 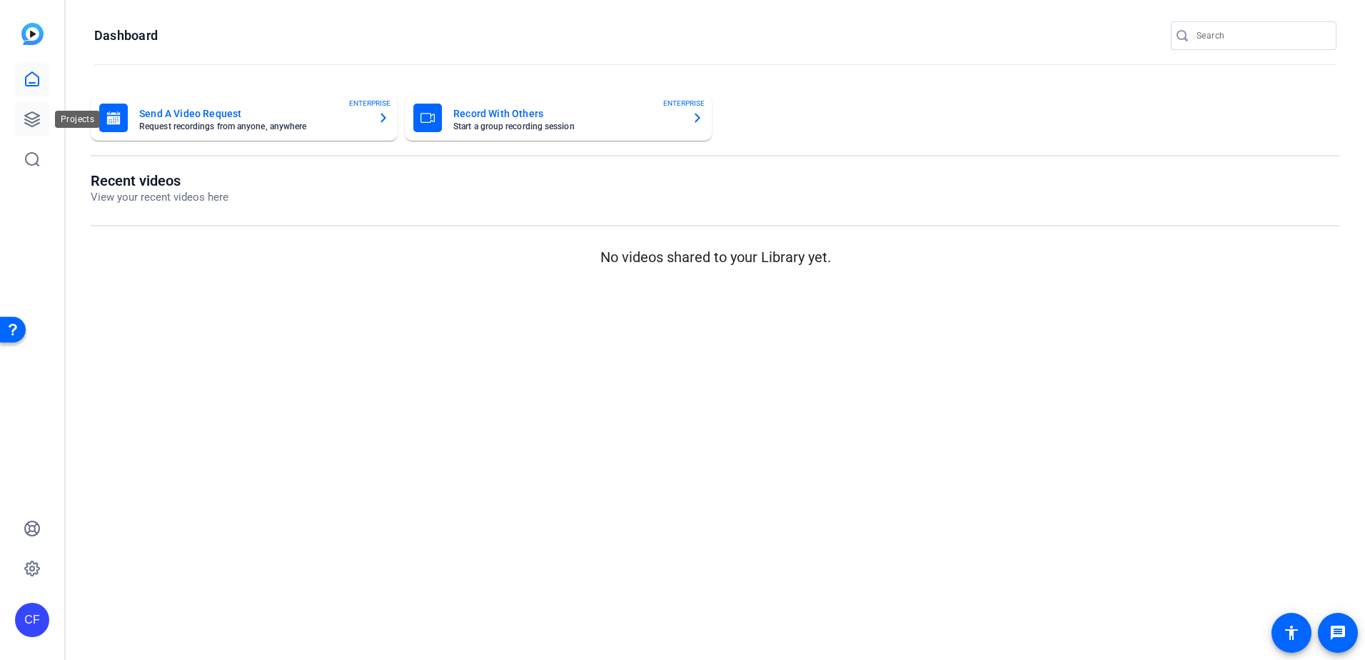 I want to click on mat-icon: accessibility, so click(x=1291, y=632).